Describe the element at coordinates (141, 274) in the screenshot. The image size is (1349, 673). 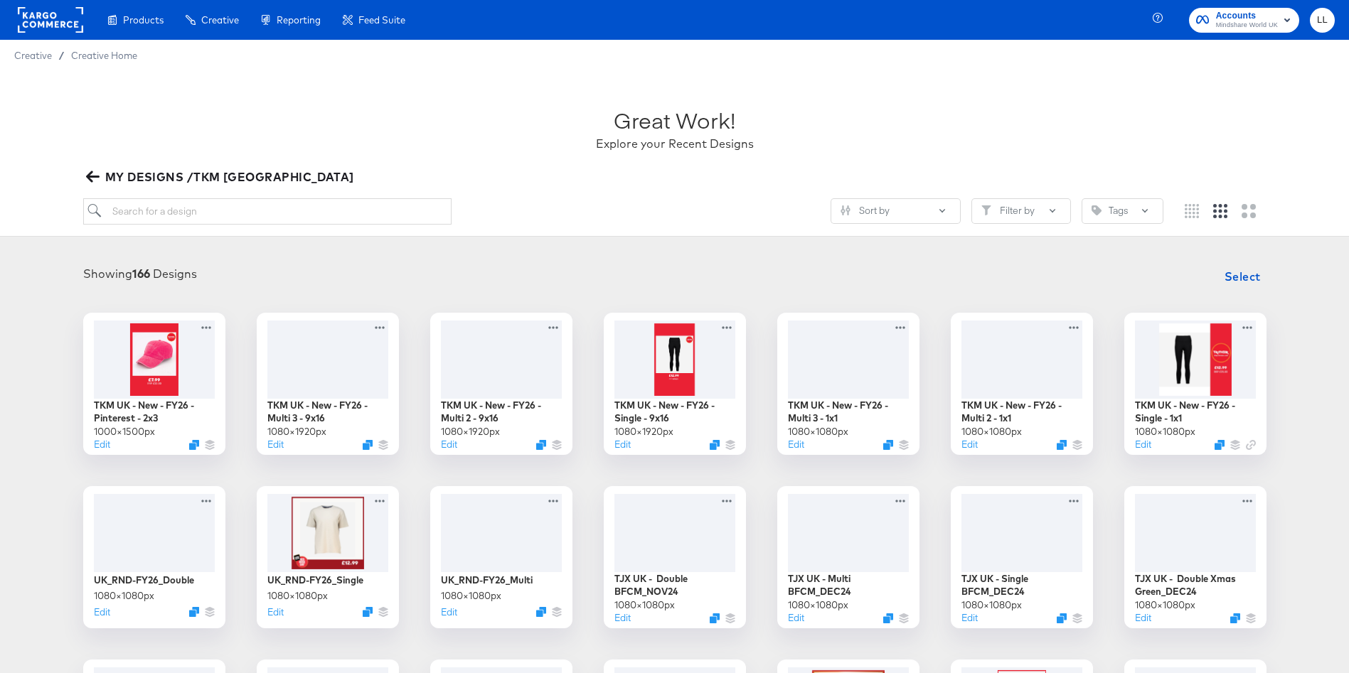
I see `strong: 166` at that location.